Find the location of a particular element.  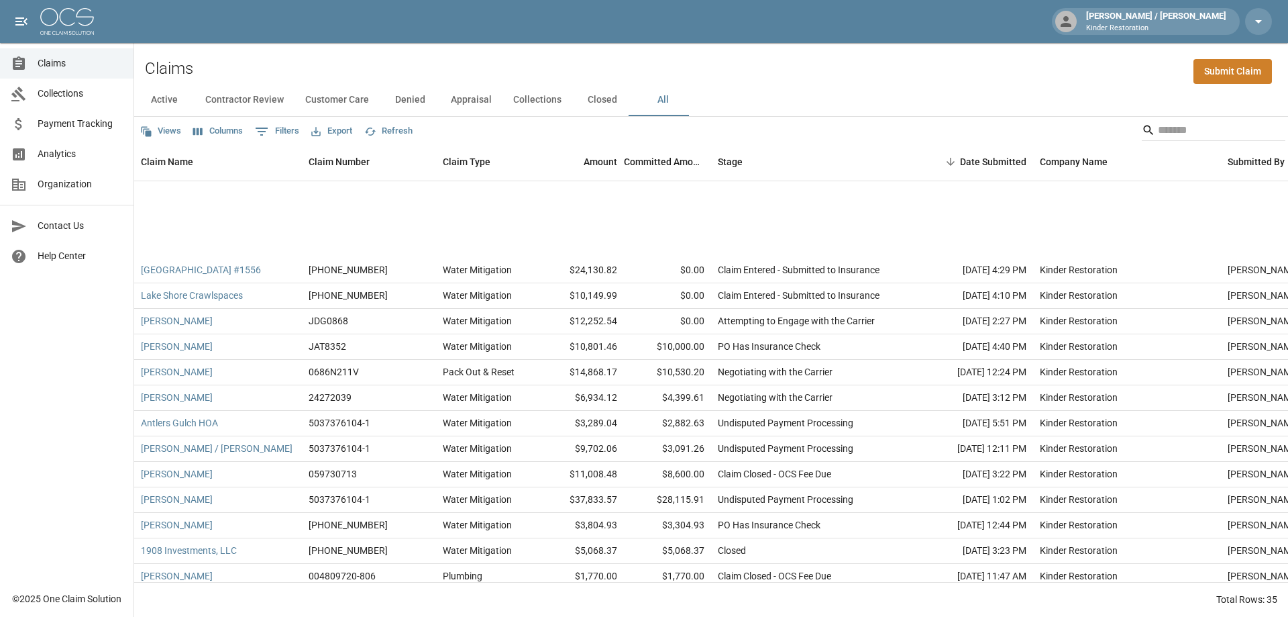

button: Customer Care is located at coordinates (337, 100).